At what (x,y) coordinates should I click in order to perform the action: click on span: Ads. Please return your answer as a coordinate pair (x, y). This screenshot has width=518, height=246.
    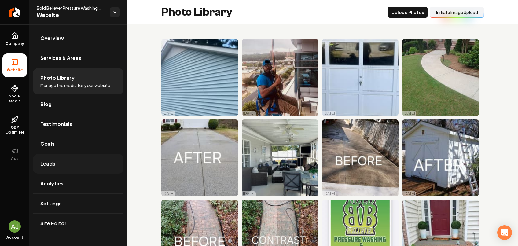
    Looking at the image, I should click on (15, 159).